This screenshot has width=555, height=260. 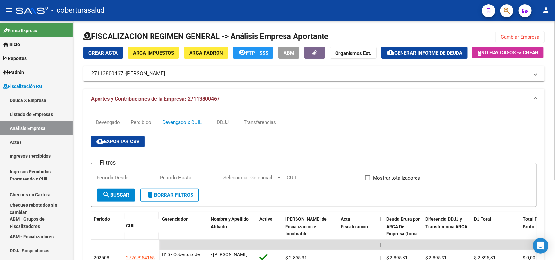 I want to click on span: Diferencia DDJJ y Transferencia ARCA, so click(x=446, y=223).